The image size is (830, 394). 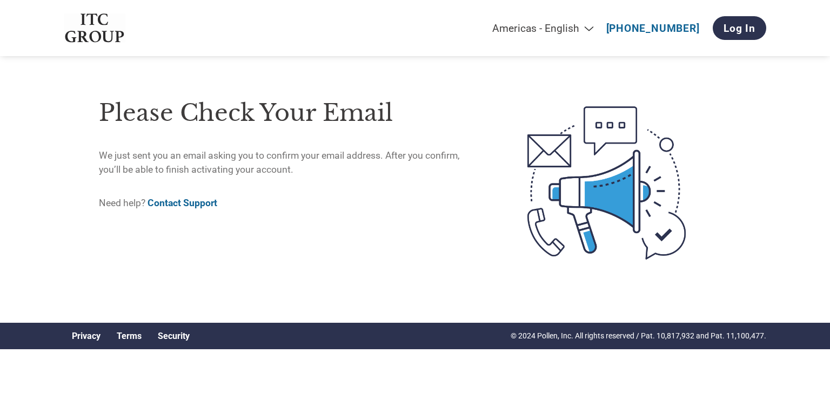 What do you see at coordinates (290, 163) in the screenshot?
I see `p: We just sent you an email asking you to confirm your email address. After you confirm, you’ll be ...` at bounding box center [290, 163].